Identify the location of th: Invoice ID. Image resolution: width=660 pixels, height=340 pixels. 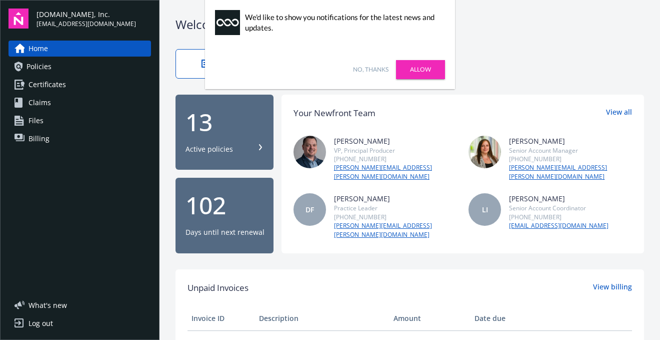
(221, 318).